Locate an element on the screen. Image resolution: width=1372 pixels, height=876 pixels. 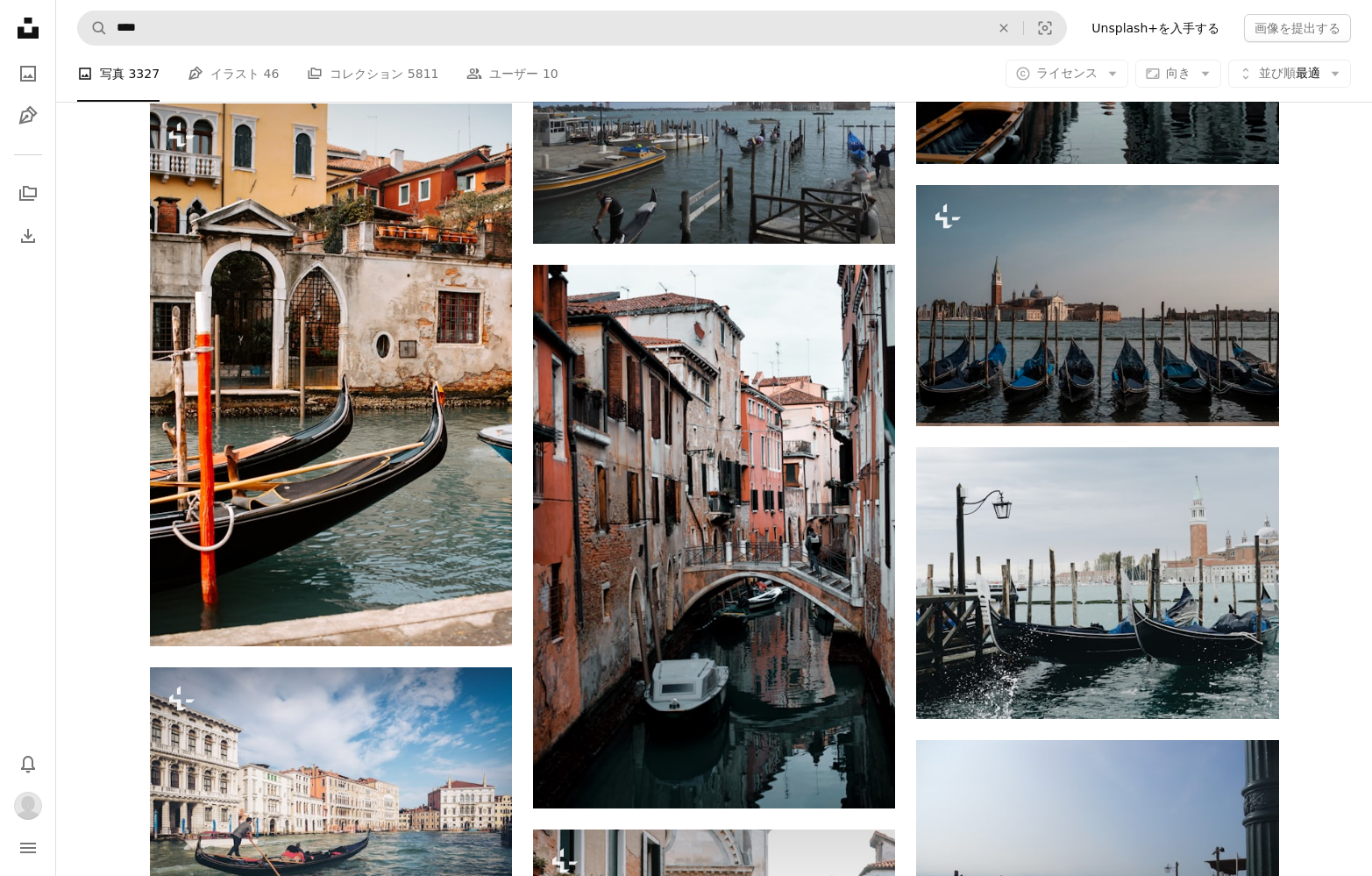
a: Unsplash+を入手する is located at coordinates (1155, 28).